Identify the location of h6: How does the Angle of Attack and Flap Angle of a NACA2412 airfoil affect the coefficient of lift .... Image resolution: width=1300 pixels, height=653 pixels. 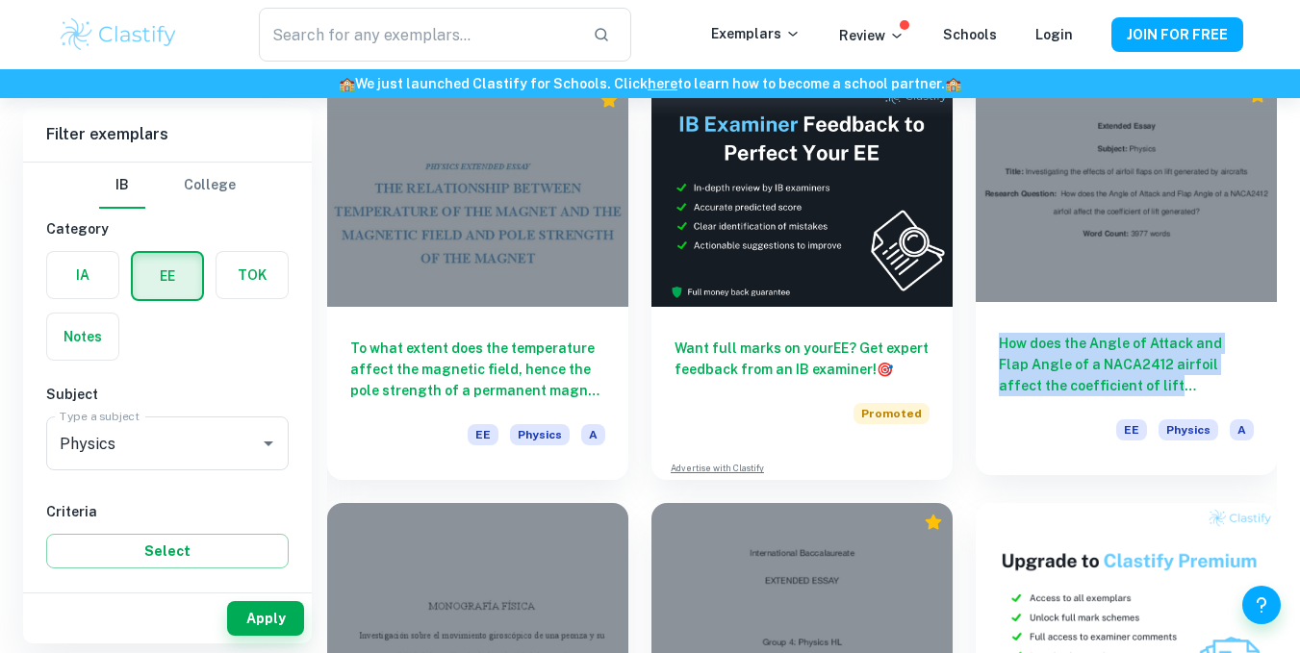
(1126, 365).